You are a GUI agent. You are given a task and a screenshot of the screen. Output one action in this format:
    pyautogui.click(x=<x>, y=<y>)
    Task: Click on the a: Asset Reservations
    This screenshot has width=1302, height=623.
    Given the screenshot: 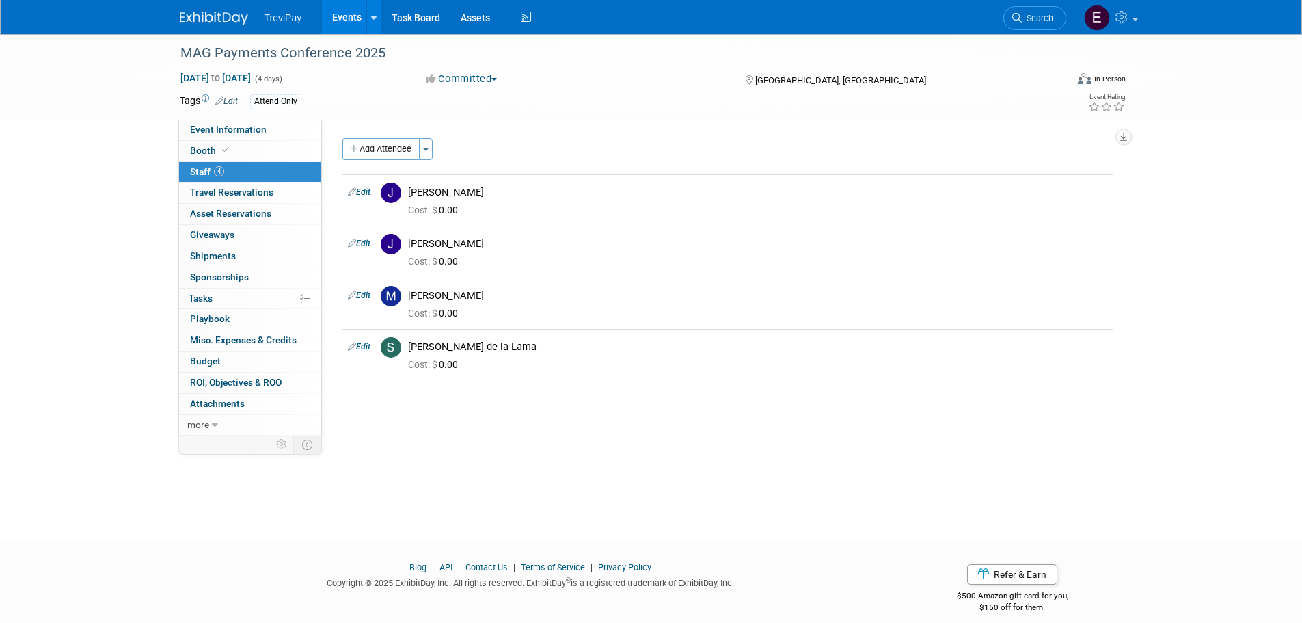 What is the action you would take?
    pyautogui.click(x=250, y=214)
    